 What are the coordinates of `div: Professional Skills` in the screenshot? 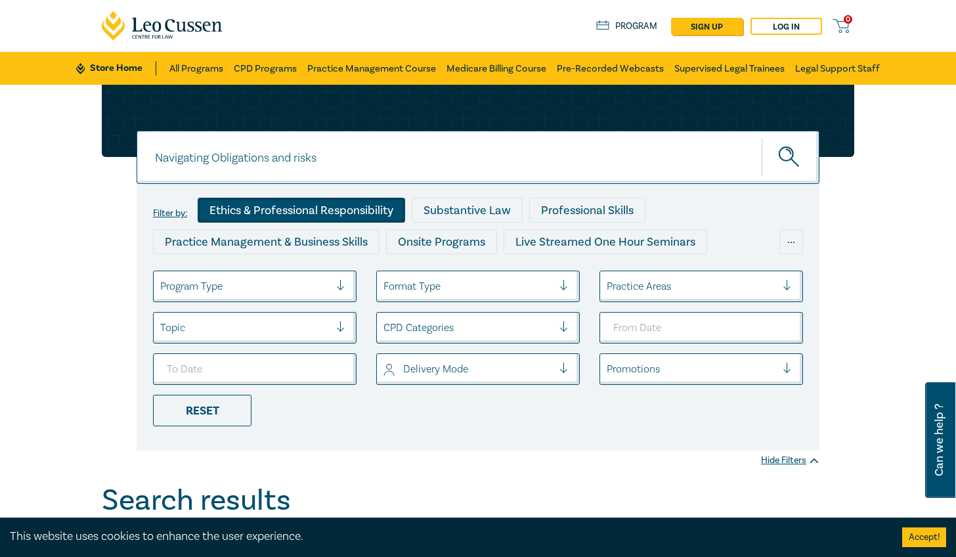 It's located at (587, 210).